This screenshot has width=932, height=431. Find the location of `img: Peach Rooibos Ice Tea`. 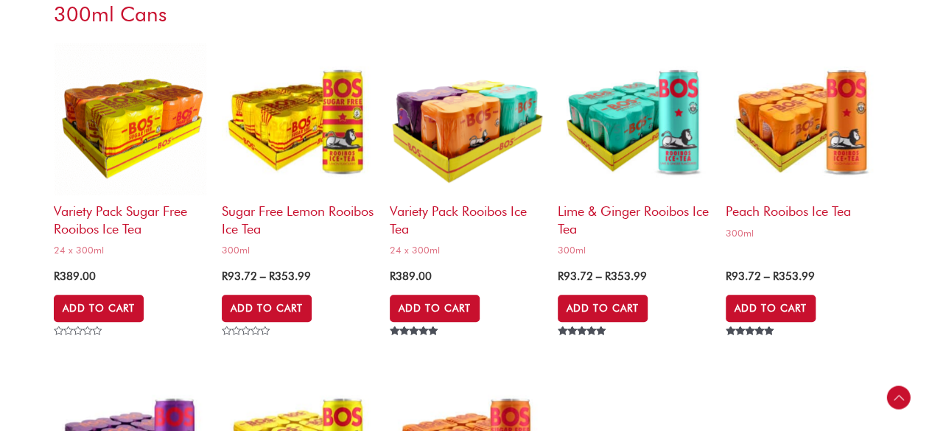

img: Peach Rooibos Ice Tea is located at coordinates (802, 119).